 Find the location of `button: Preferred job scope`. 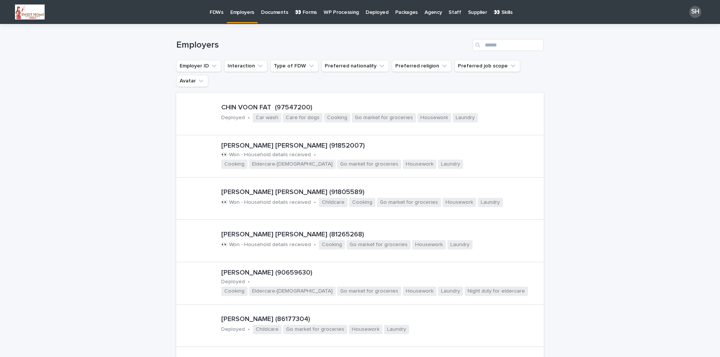

button: Preferred job scope is located at coordinates (487, 66).